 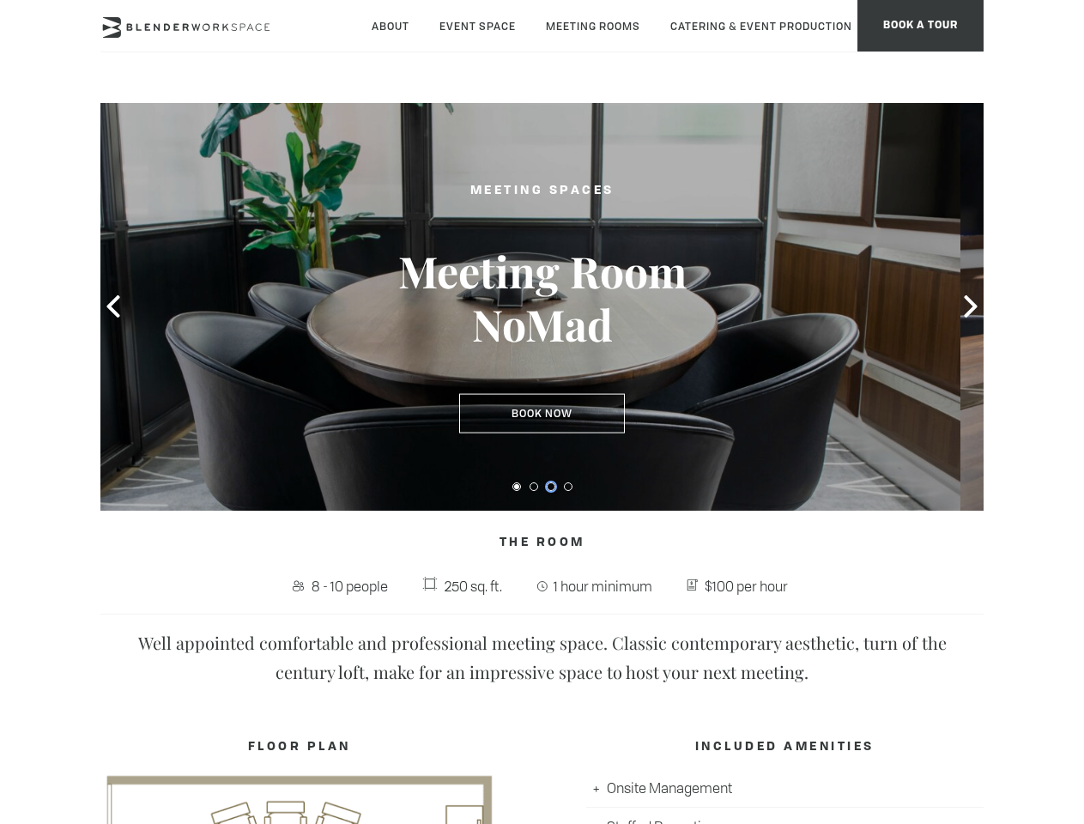 I want to click on div: Chat Widget, so click(x=929, y=714).